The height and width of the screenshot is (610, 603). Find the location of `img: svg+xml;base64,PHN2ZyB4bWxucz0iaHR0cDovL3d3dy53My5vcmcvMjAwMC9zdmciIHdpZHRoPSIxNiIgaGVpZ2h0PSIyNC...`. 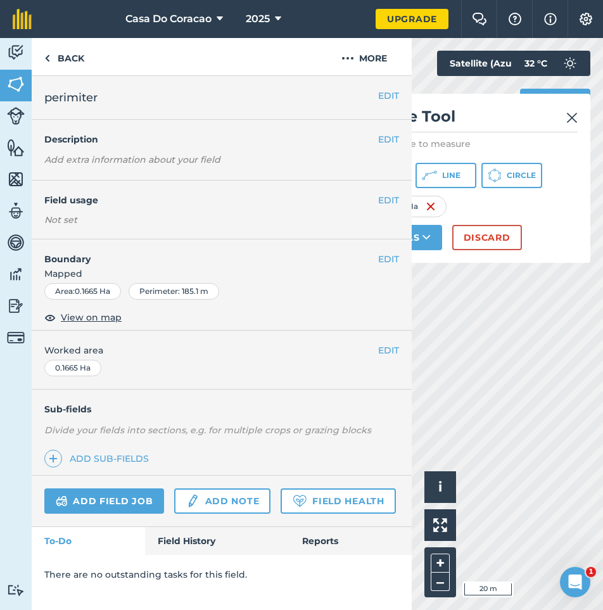

img: svg+xml;base64,PHN2ZyB4bWxucz0iaHR0cDovL3d3dy53My5vcmcvMjAwMC9zdmciIHdpZHRoPSIxNiIgaGVpZ2h0PSIyNC... is located at coordinates (431, 207).